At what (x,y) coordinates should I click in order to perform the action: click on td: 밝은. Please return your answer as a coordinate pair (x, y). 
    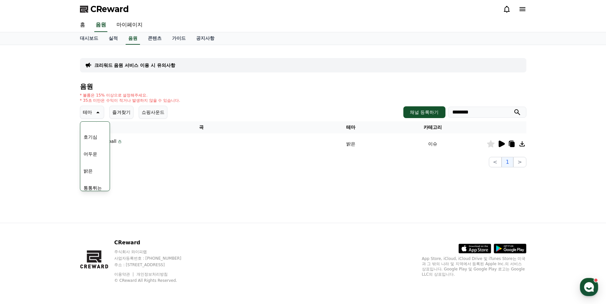
    Looking at the image, I should click on (351, 144).